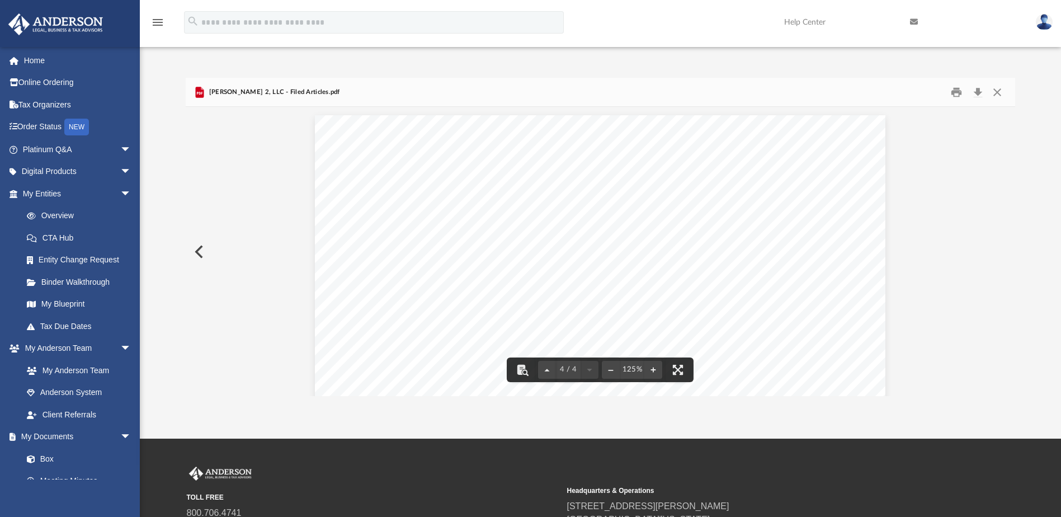  What do you see at coordinates (78, 105) in the screenshot?
I see `a: Tax Organizers` at bounding box center [78, 105].